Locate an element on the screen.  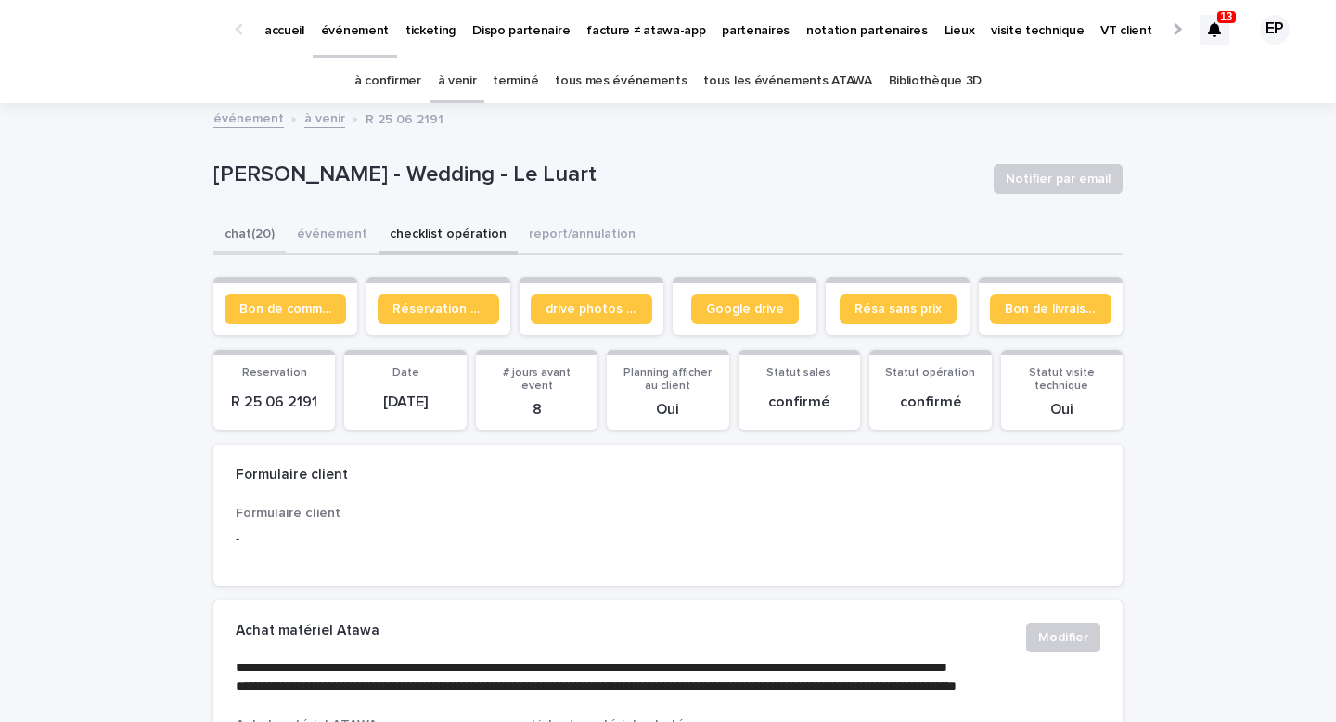
img: Ls34BcGeRexTGTNfXpUC is located at coordinates (127, 30).